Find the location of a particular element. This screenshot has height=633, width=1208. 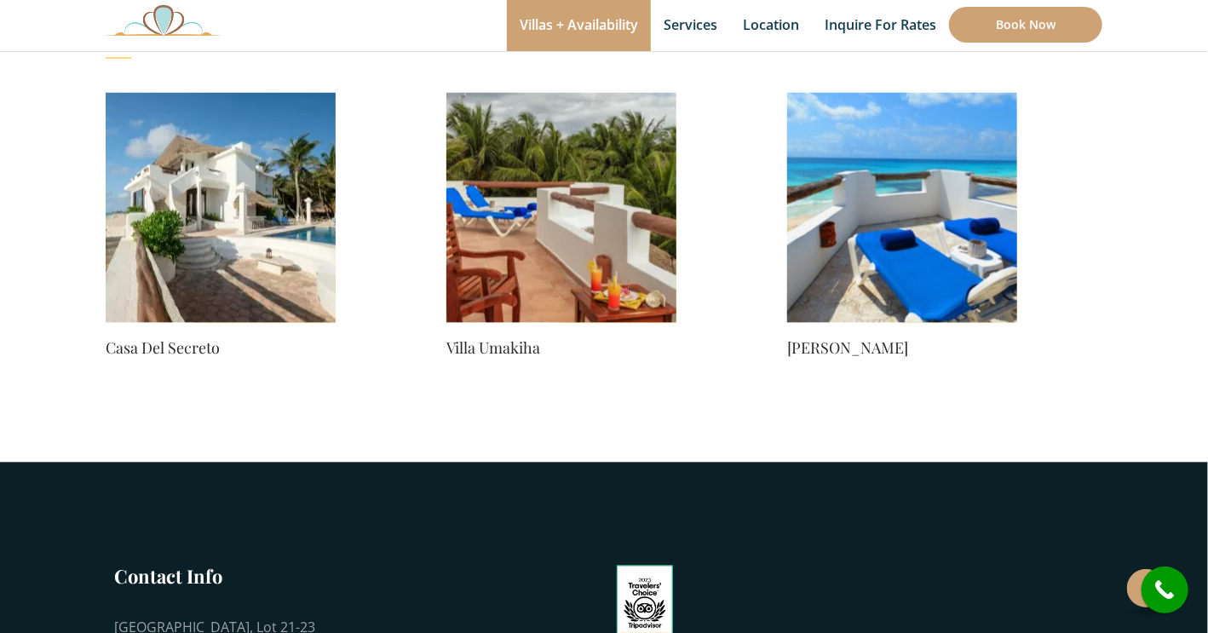

a: Book Now is located at coordinates (1026, 25).